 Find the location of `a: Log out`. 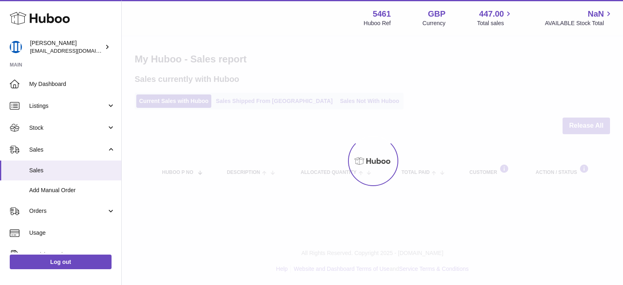

a: Log out is located at coordinates (60, 262).